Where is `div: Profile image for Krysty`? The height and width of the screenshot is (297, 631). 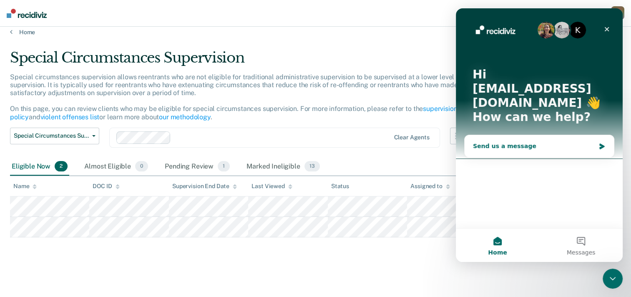 div: Profile image for Krysty is located at coordinates (122, 22).